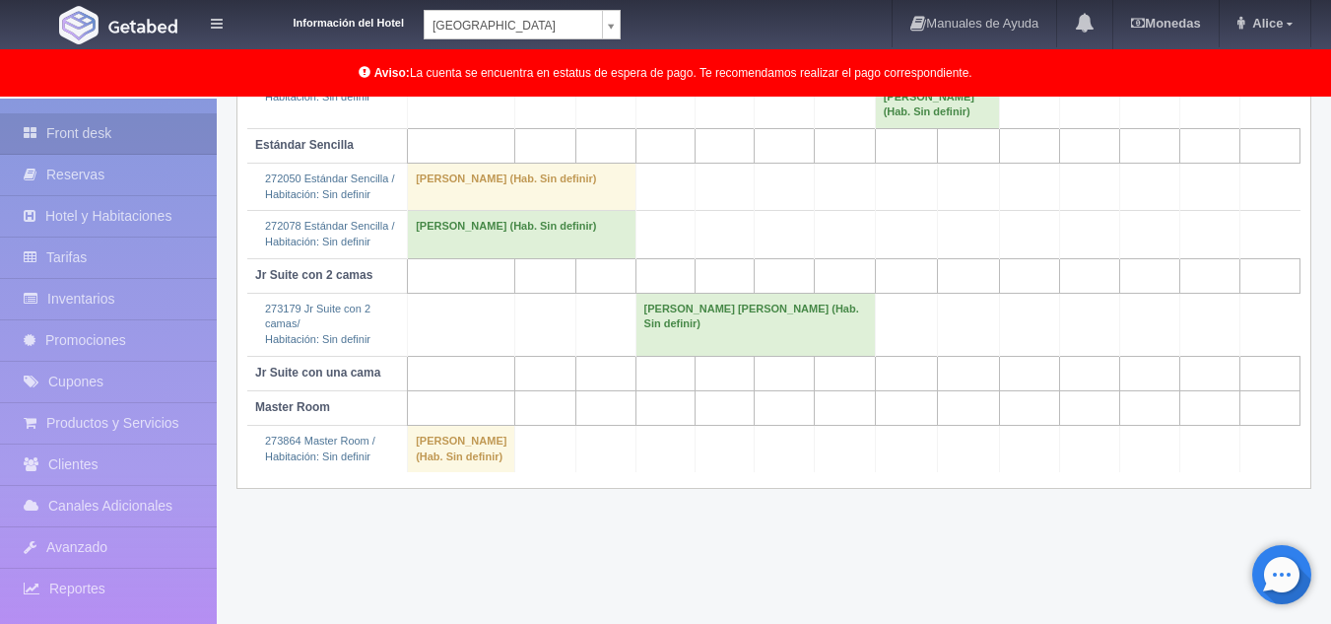 The width and height of the screenshot is (1331, 624). Describe the element at coordinates (317, 372) in the screenshot. I see `b: Jr Suite con una cama` at that location.